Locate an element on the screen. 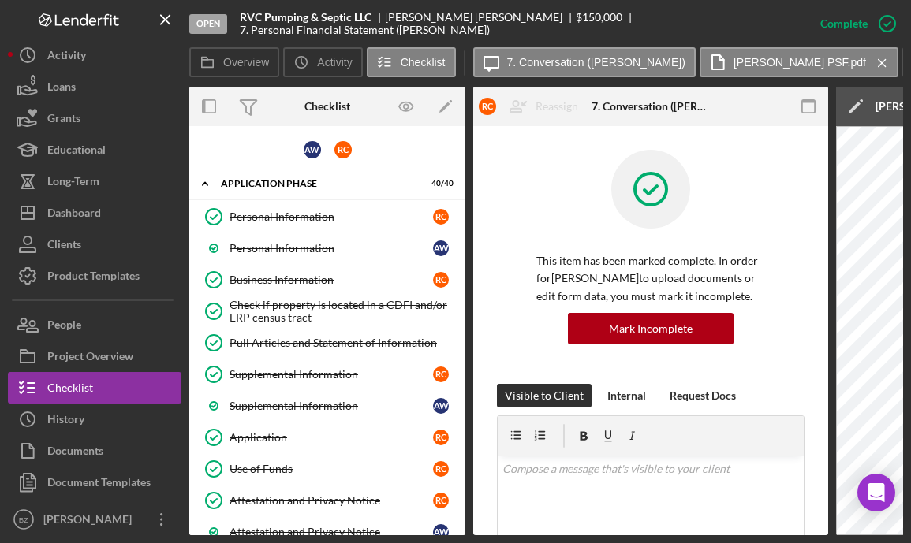  a: Documents is located at coordinates (95, 451).